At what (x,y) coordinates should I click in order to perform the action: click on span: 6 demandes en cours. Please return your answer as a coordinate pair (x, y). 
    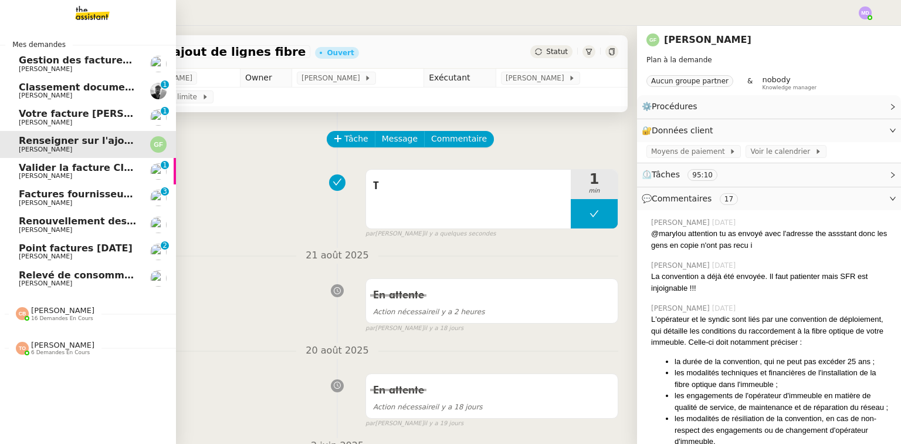
    Looking at the image, I should click on (60, 352).